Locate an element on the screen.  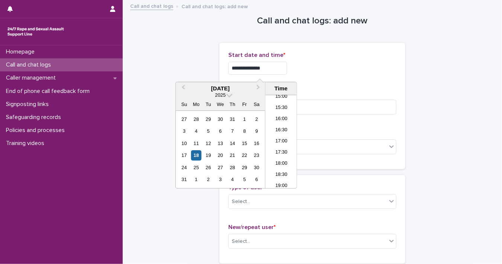
div: month 2025-08 is located at coordinates (220, 149).